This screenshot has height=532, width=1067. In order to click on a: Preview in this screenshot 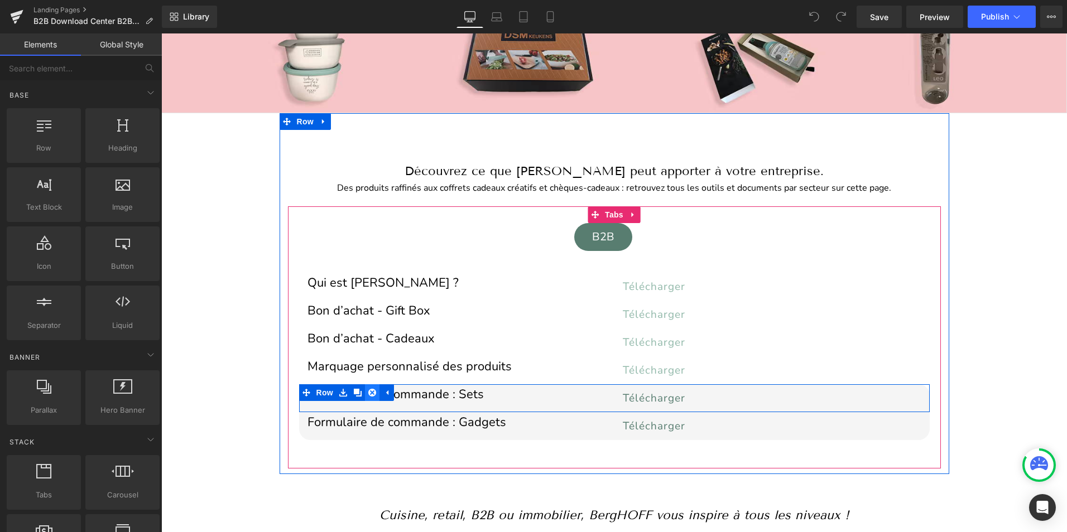, I will do `click(935, 17)`.